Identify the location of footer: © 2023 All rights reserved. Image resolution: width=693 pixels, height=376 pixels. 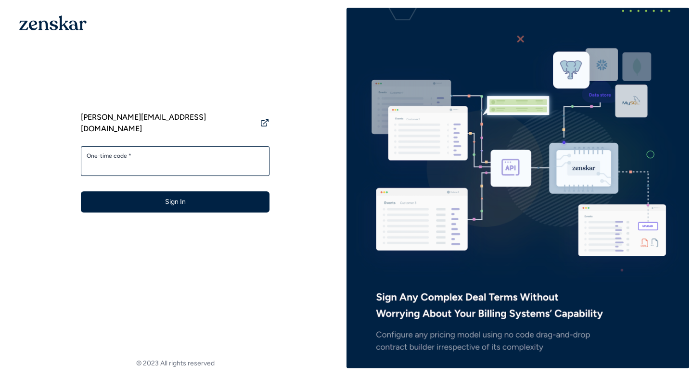
(175, 364).